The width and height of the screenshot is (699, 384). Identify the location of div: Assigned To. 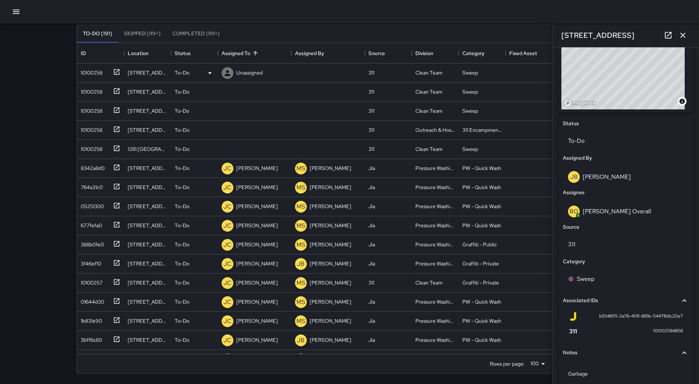
(236, 53).